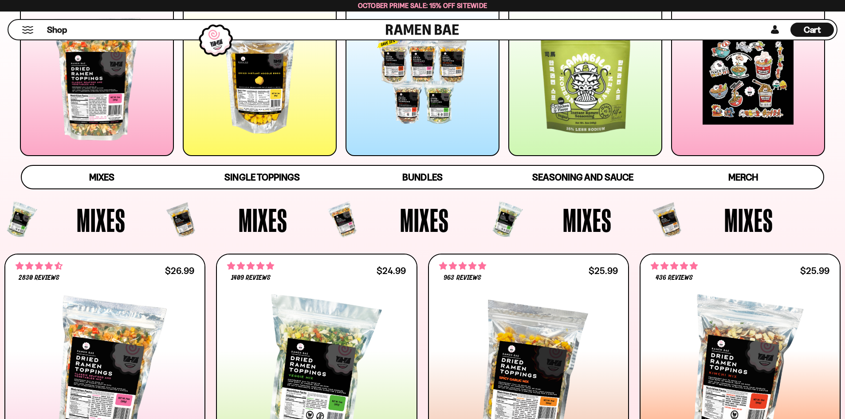  Describe the element at coordinates (39, 266) in the screenshot. I see `span: 4.68 stars` at that location.